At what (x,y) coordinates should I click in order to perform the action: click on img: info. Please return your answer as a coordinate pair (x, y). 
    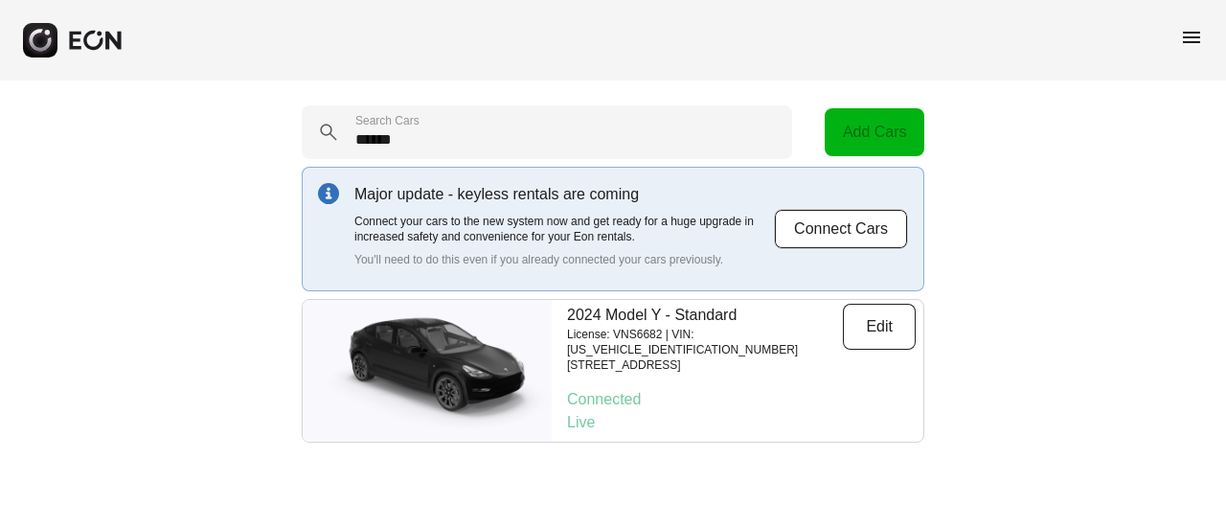
    Looking at the image, I should click on (329, 193).